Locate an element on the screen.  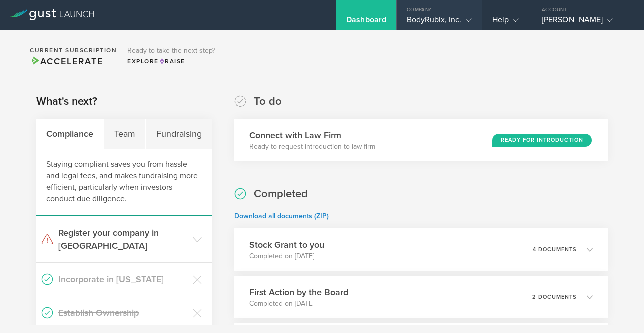
div: Ready for Introduction is located at coordinates (542, 140).